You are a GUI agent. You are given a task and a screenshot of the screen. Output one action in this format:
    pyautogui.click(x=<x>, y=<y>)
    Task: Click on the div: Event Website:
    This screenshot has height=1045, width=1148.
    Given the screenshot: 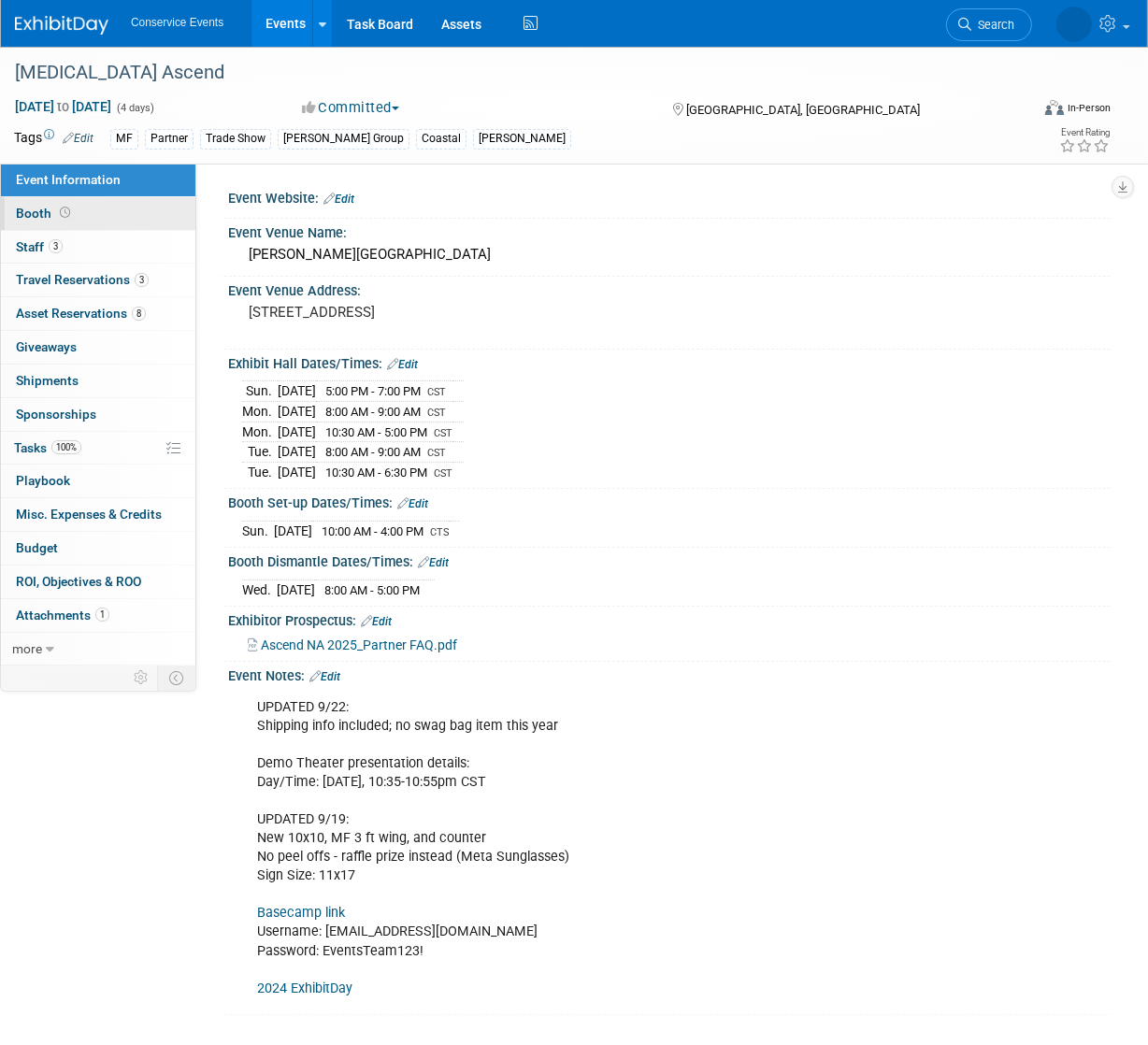 What is the action you would take?
    pyautogui.click(x=669, y=196)
    